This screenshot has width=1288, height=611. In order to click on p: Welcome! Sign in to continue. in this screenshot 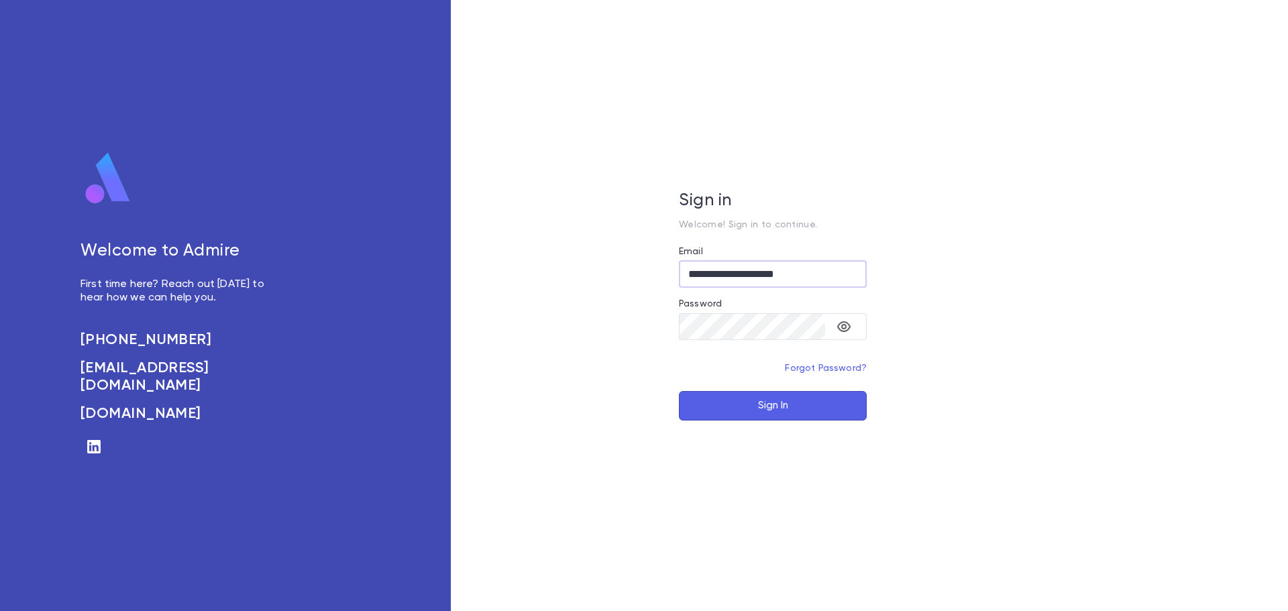, I will do `click(773, 225)`.